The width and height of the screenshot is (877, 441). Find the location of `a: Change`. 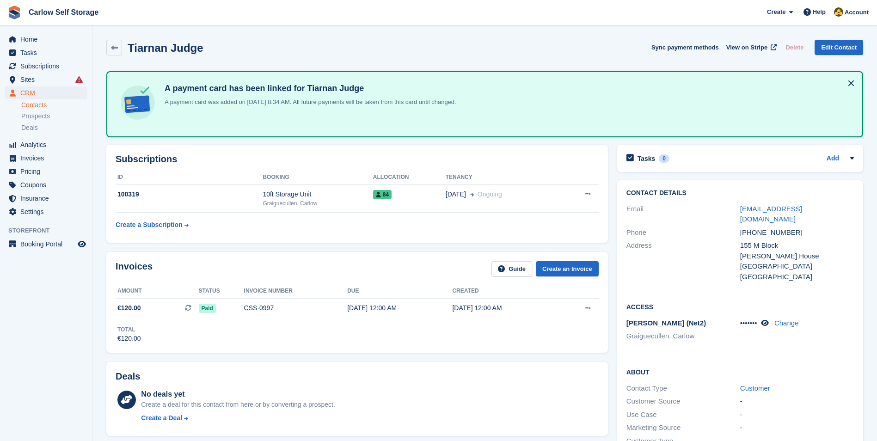

a: Change is located at coordinates (786, 323).